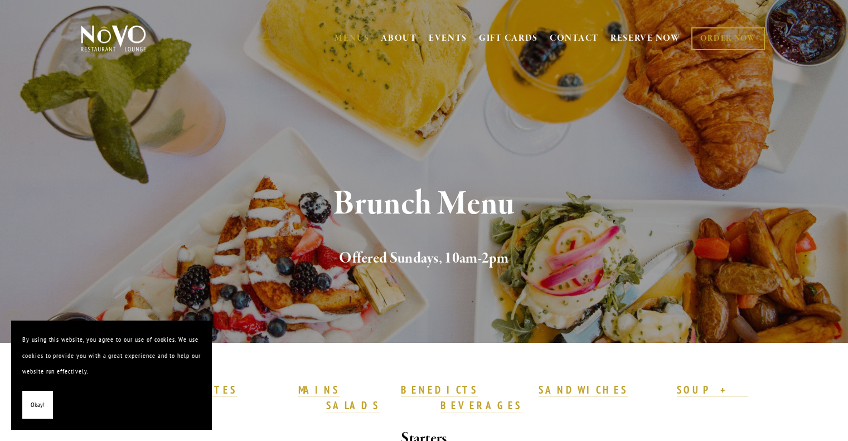 The width and height of the screenshot is (848, 441). Describe the element at coordinates (583, 390) in the screenshot. I see `a: SANDWICHES` at that location.